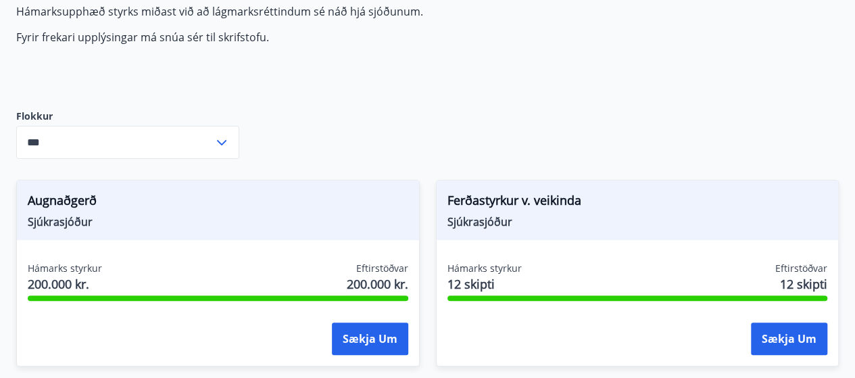 The width and height of the screenshot is (855, 378). I want to click on p: Fyrir frekari upplýsingar má snúa sér til skrifstofu., so click(335, 37).